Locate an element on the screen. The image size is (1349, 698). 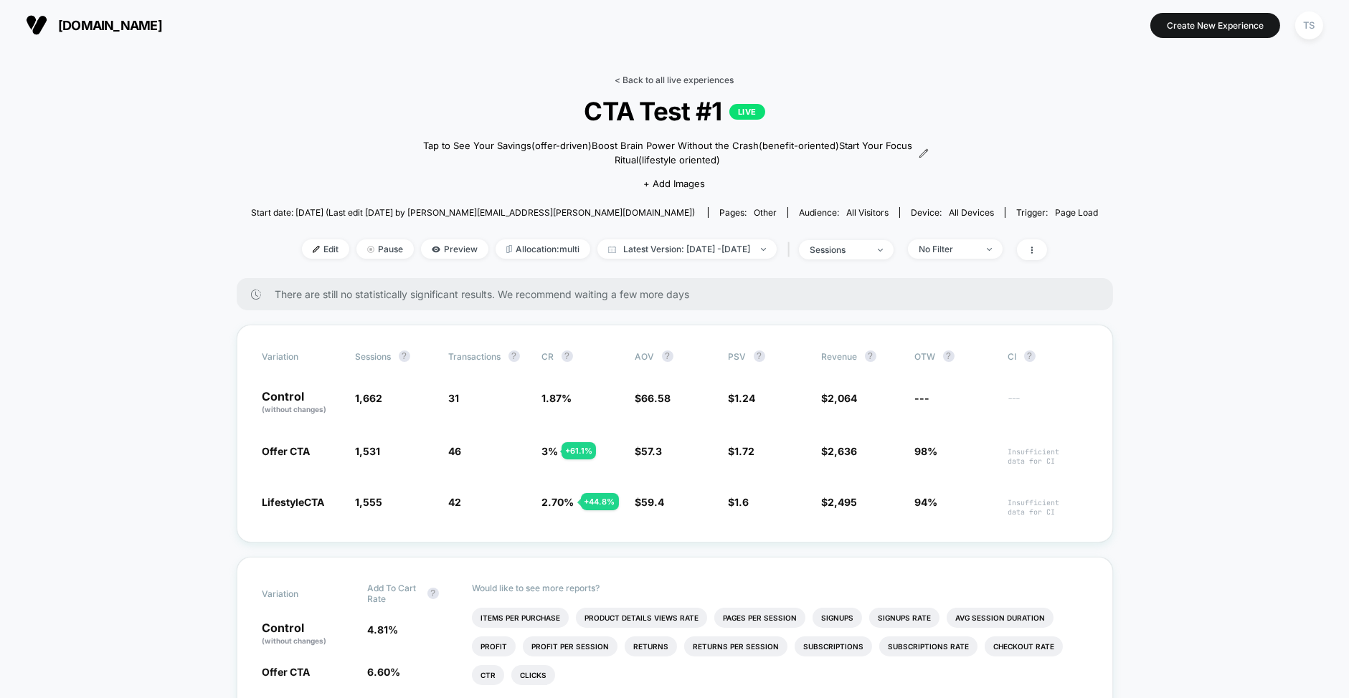
span: 2,064 is located at coordinates (843, 398).